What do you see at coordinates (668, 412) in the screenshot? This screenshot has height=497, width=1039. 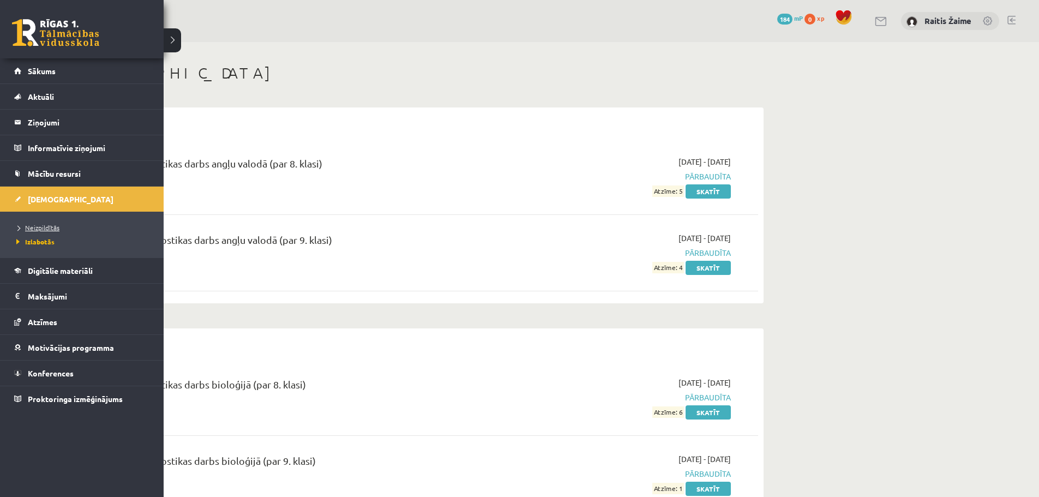 I see `span: Atzīme: 6` at bounding box center [668, 412].